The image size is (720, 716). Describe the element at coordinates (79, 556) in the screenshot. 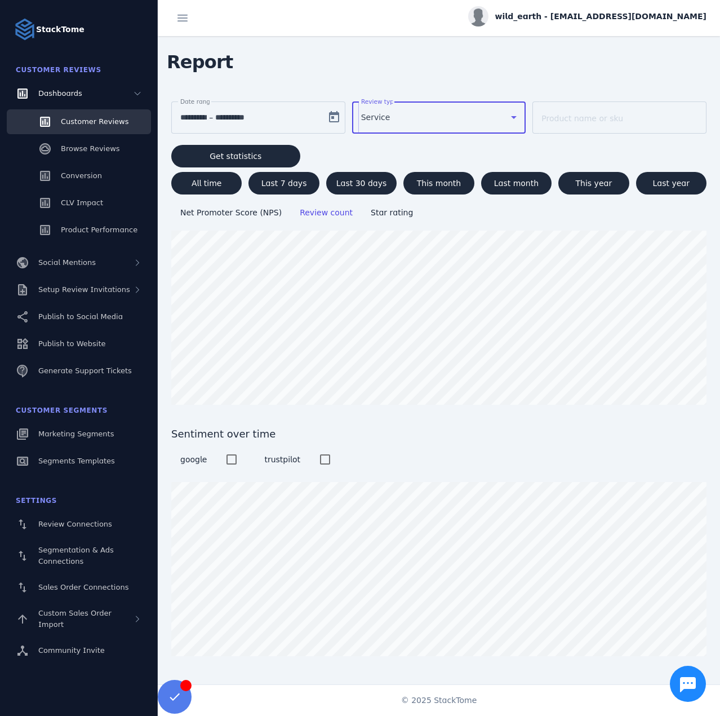

I see `a: Segmentation & Ads Connections` at that location.